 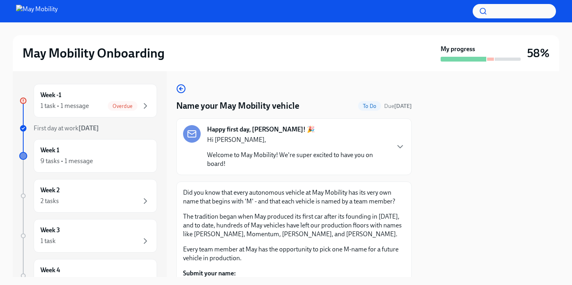 I want to click on p: Every team member at May has the opportunity to pick one M-name for a future vehicle in production., so click(x=294, y=254).